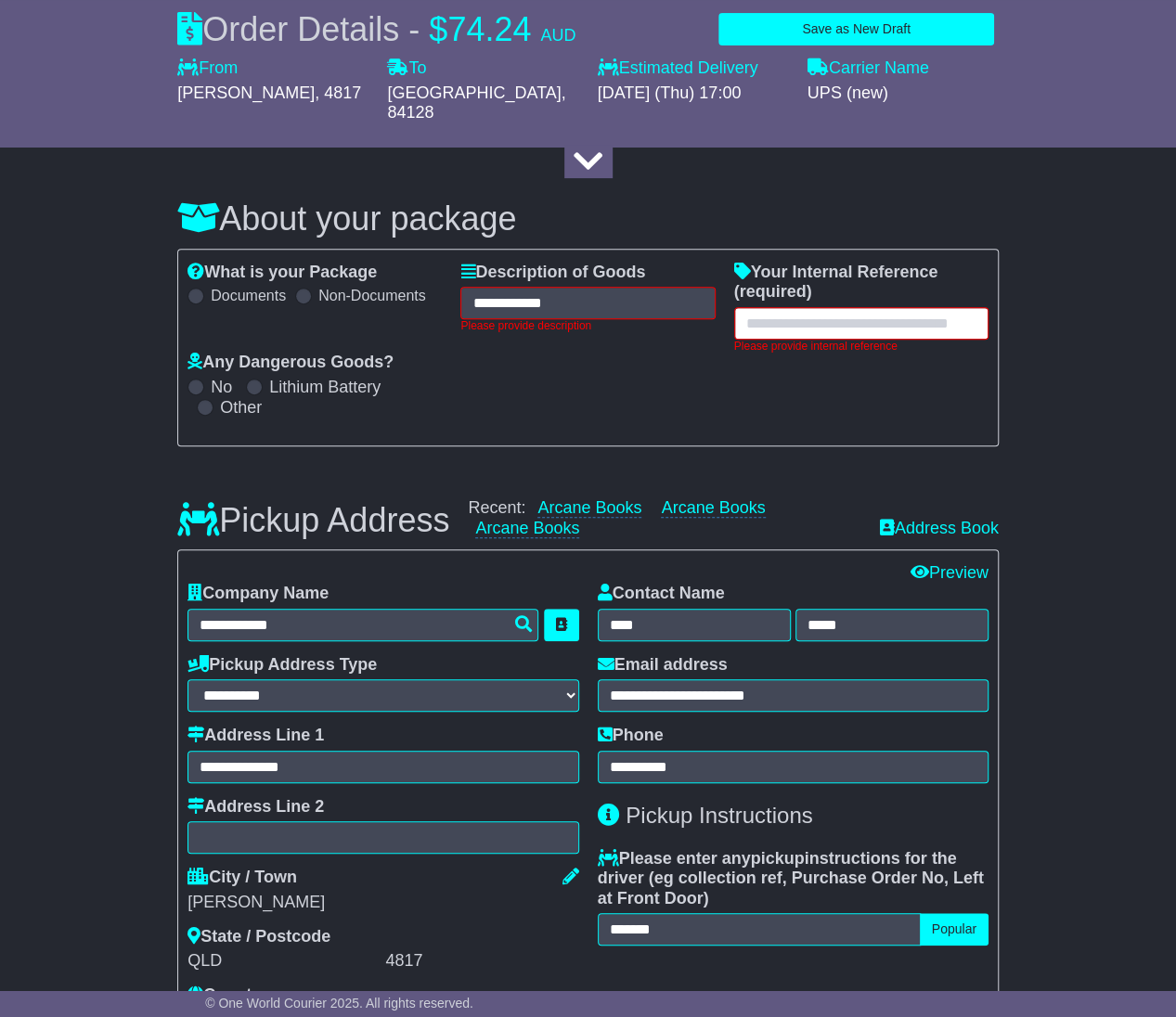 The image size is (1176, 1017). I want to click on div: Recent:, so click(663, 517).